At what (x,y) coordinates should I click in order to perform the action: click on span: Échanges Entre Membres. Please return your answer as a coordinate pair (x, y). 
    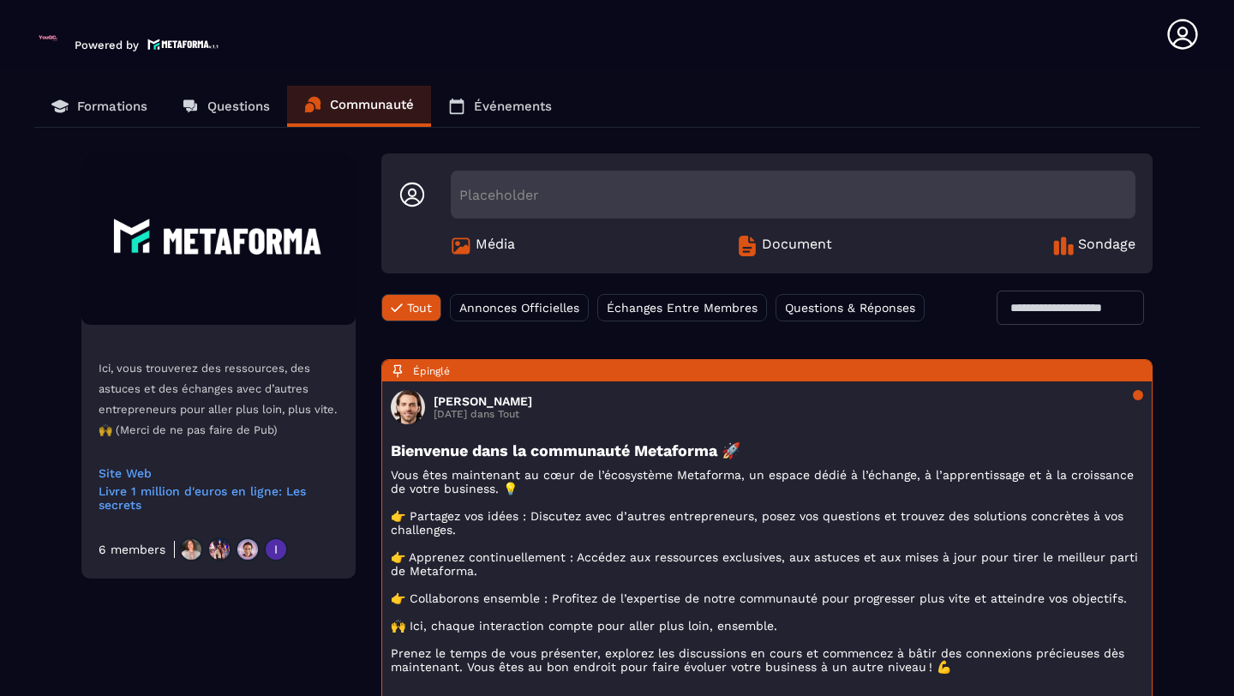
    Looking at the image, I should click on (682, 308).